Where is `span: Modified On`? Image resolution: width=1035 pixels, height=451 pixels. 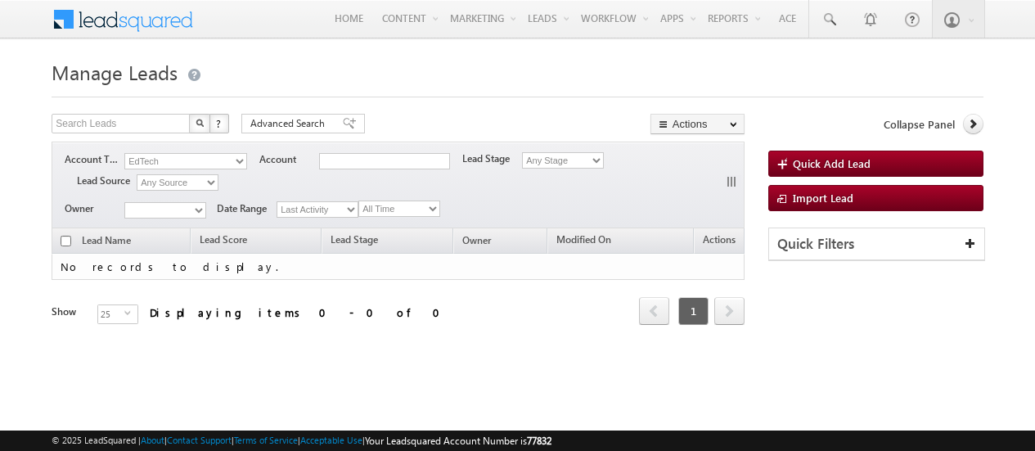 span: Modified On is located at coordinates (584, 239).